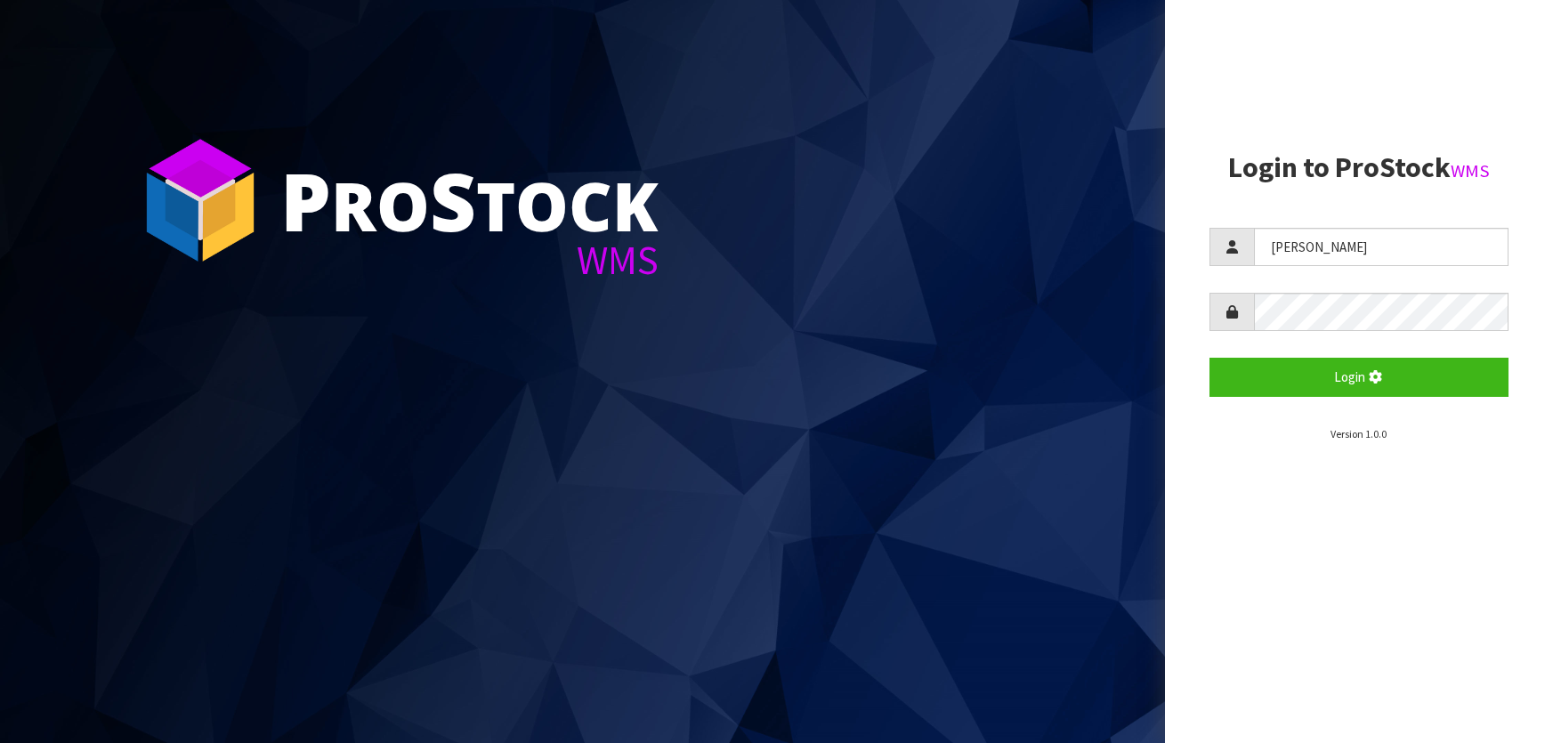 The height and width of the screenshot is (743, 1553). Describe the element at coordinates (1470, 171) in the screenshot. I see `small: WMS` at that location.